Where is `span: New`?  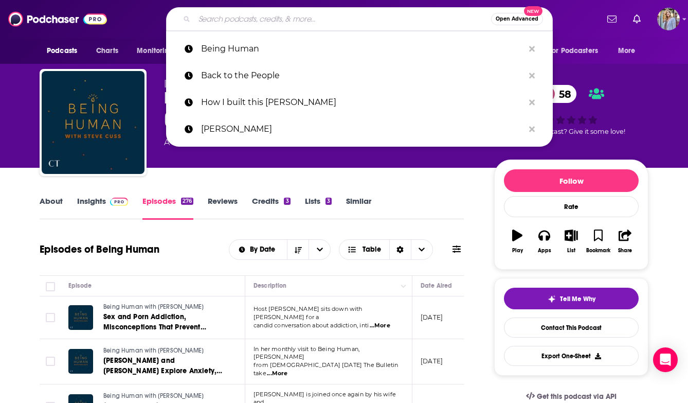 span: New is located at coordinates (533, 11).